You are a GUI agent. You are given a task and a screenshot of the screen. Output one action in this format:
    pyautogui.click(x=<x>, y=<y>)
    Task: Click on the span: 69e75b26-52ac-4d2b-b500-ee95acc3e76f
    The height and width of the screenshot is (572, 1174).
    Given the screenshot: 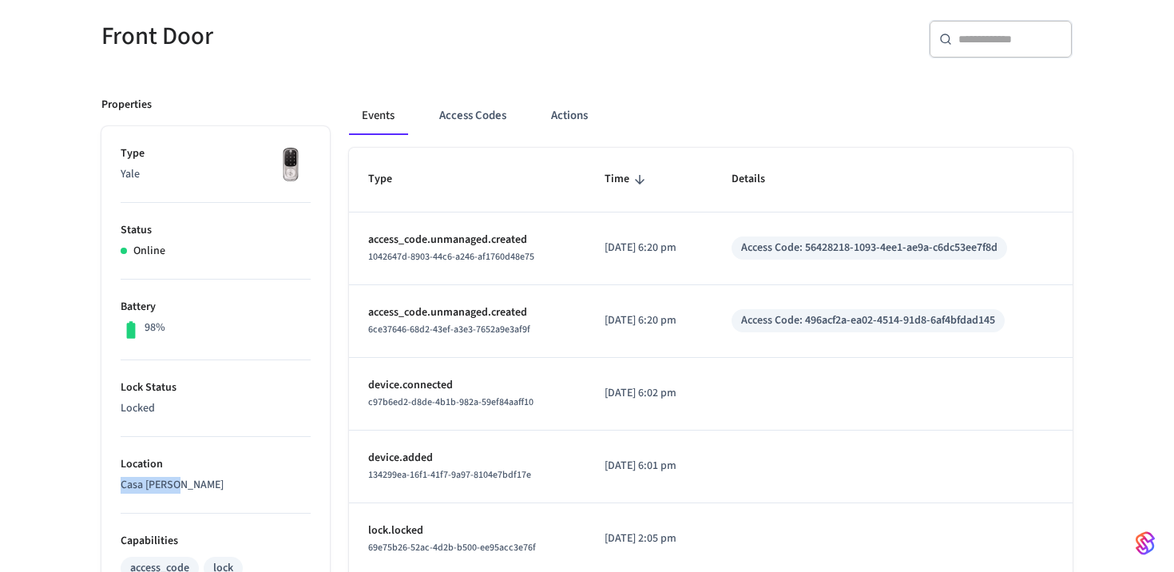 What is the action you would take?
    pyautogui.click(x=452, y=547)
    